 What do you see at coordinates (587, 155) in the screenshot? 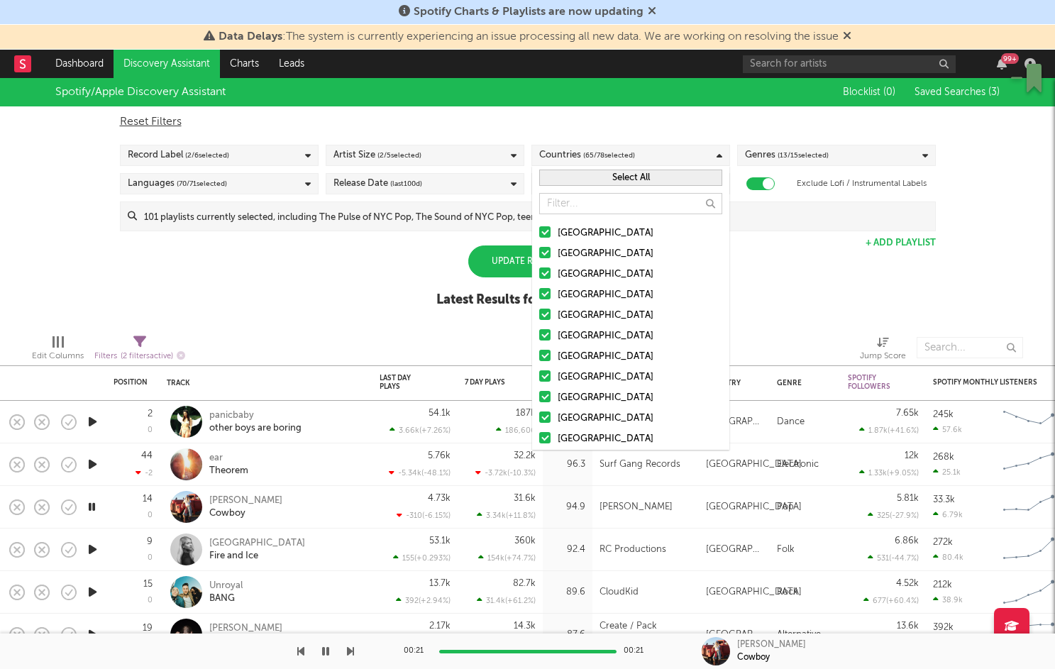
I see `div: Countries` at bounding box center [587, 155].